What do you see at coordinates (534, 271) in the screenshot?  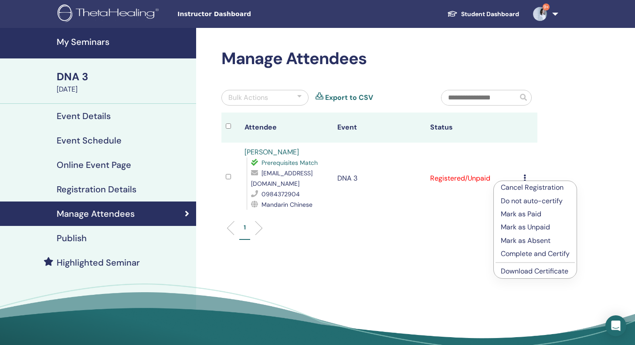 I see `a: Download Certificate` at bounding box center [534, 271].